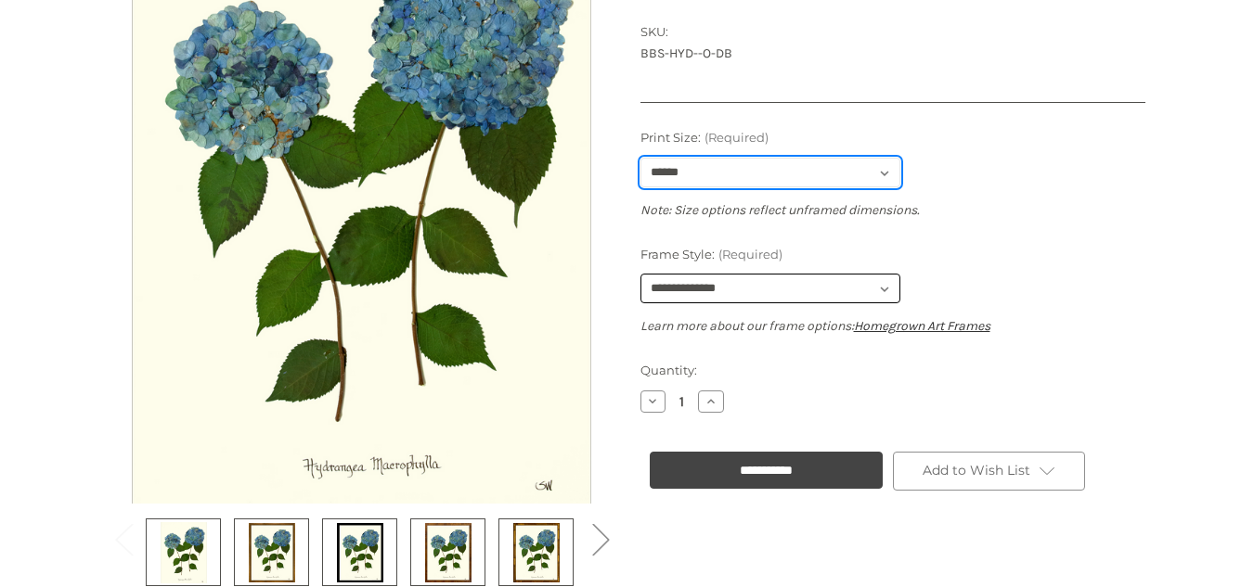 Image resolution: width=1254 pixels, height=587 pixels. What do you see at coordinates (976, 470) in the screenshot?
I see `span: Add to Wish List` at bounding box center [976, 470].